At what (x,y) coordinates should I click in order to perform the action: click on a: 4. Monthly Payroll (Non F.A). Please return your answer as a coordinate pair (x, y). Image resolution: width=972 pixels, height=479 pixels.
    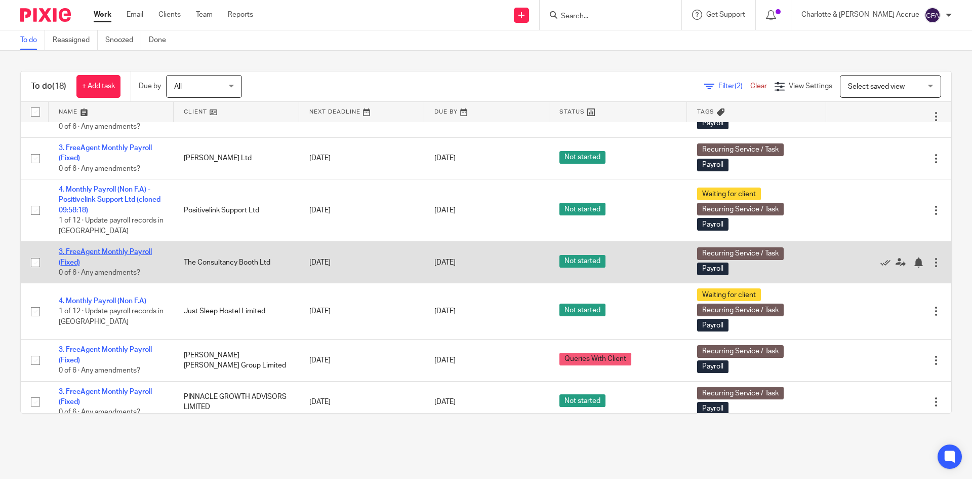
    Looking at the image, I should click on (102, 301).